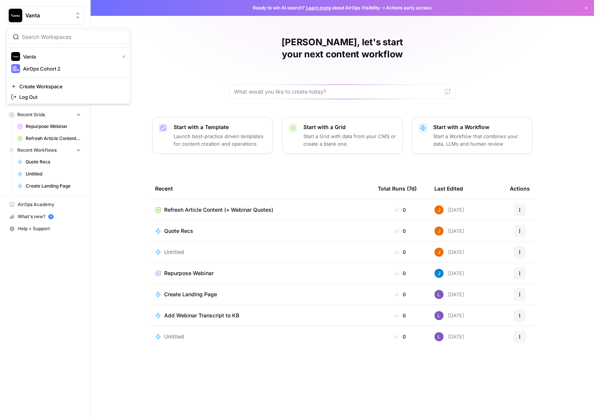 The image size is (594, 417). What do you see at coordinates (480, 140) in the screenshot?
I see `p: Start a Workflow that combines your data, LLMs and human review` at bounding box center [480, 140].